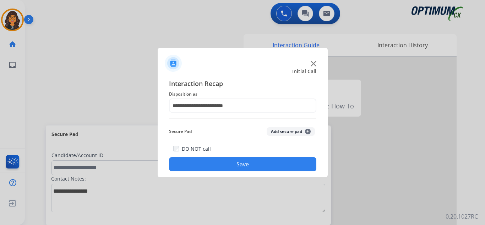 The image size is (485, 225). I want to click on span: Interaction Recap, so click(242, 84).